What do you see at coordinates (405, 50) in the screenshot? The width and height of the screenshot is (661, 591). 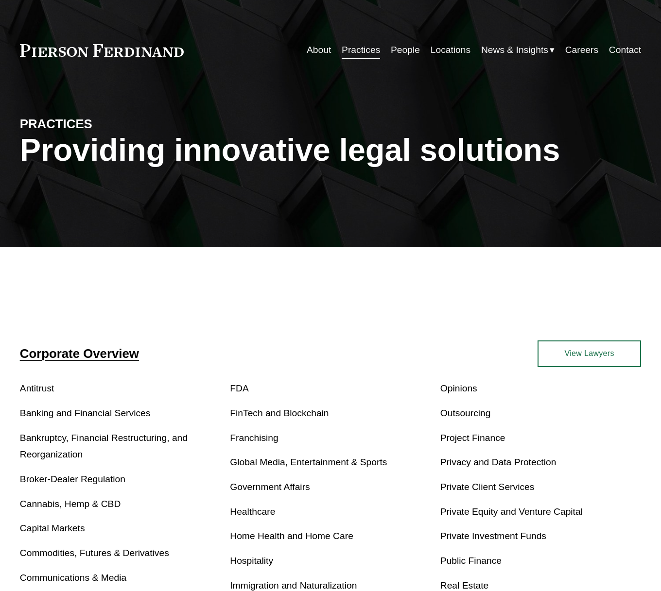 I see `a: People` at bounding box center [405, 50].